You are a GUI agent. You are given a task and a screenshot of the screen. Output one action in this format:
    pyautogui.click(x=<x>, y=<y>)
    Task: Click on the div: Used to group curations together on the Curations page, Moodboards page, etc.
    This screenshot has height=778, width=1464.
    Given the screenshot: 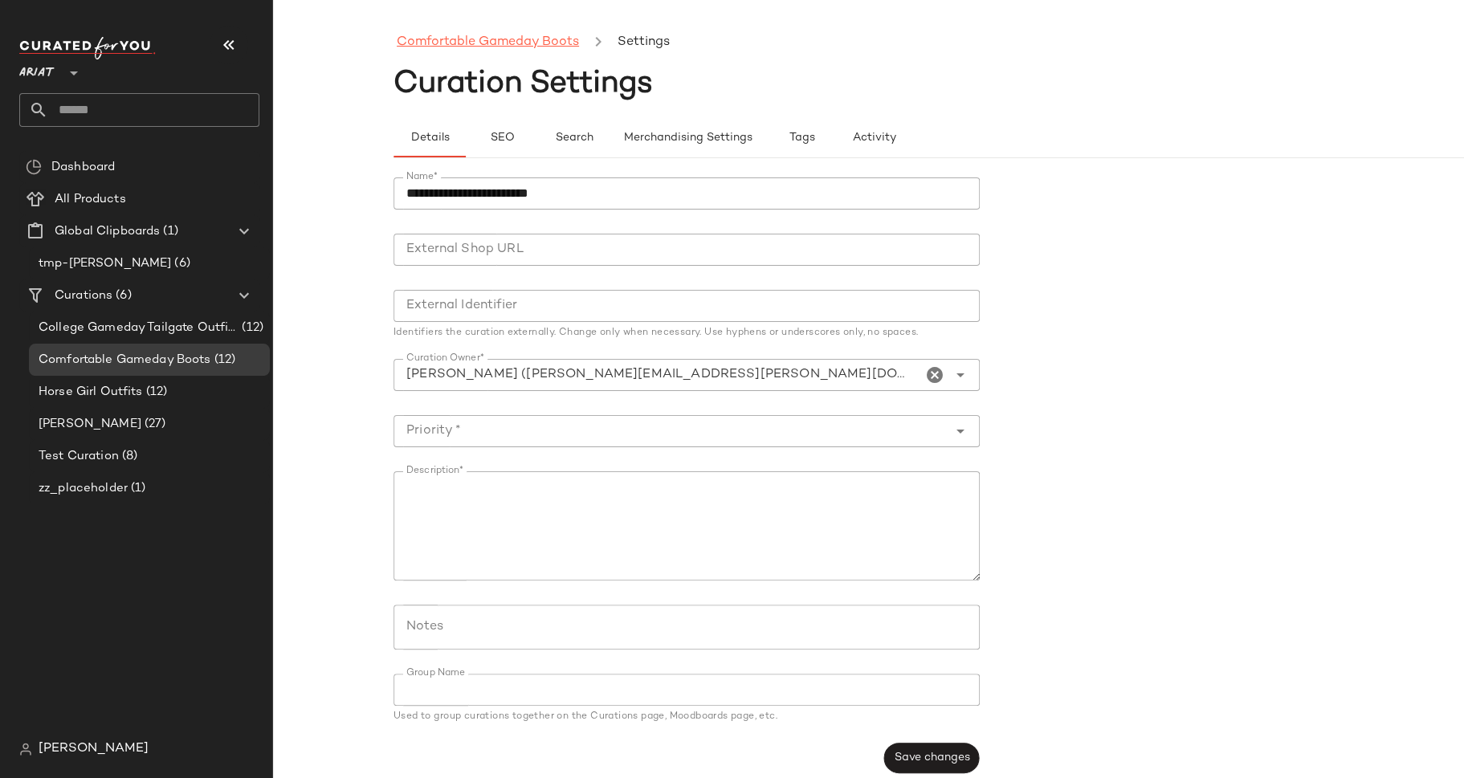 What is the action you would take?
    pyautogui.click(x=687, y=717)
    